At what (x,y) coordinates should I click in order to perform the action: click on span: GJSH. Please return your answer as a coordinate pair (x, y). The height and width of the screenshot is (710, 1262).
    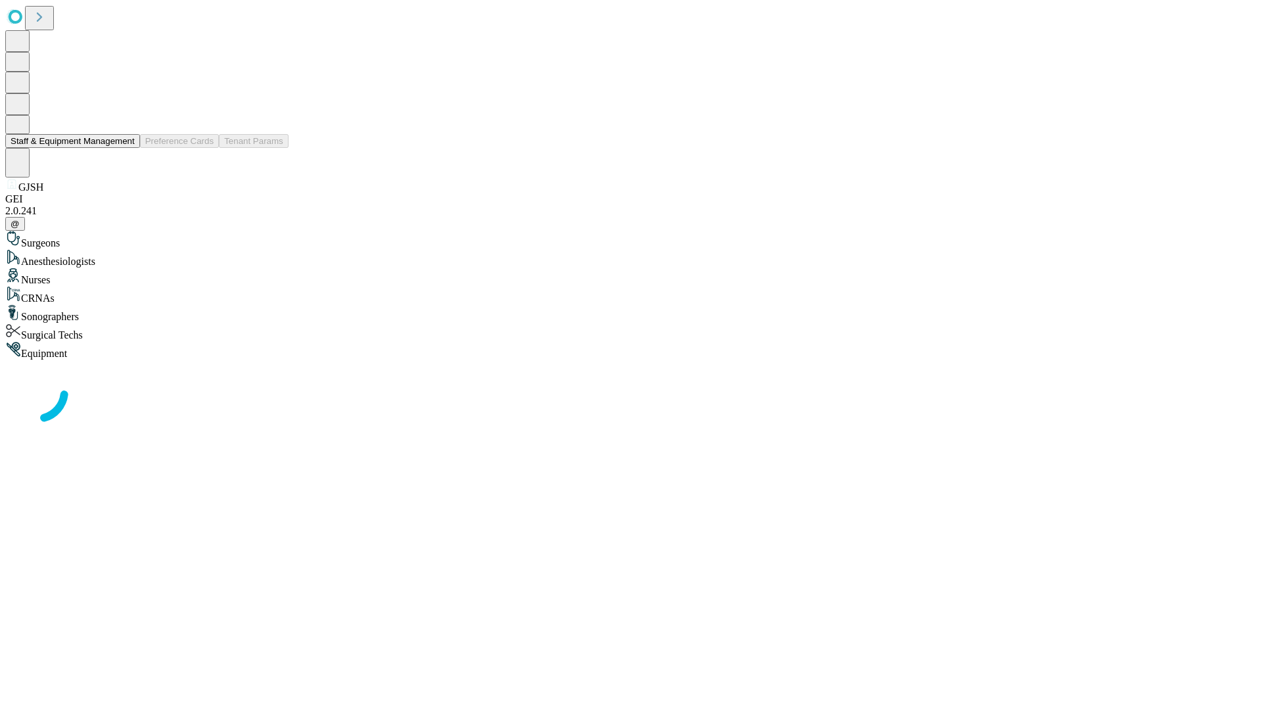
    Looking at the image, I should click on (31, 187).